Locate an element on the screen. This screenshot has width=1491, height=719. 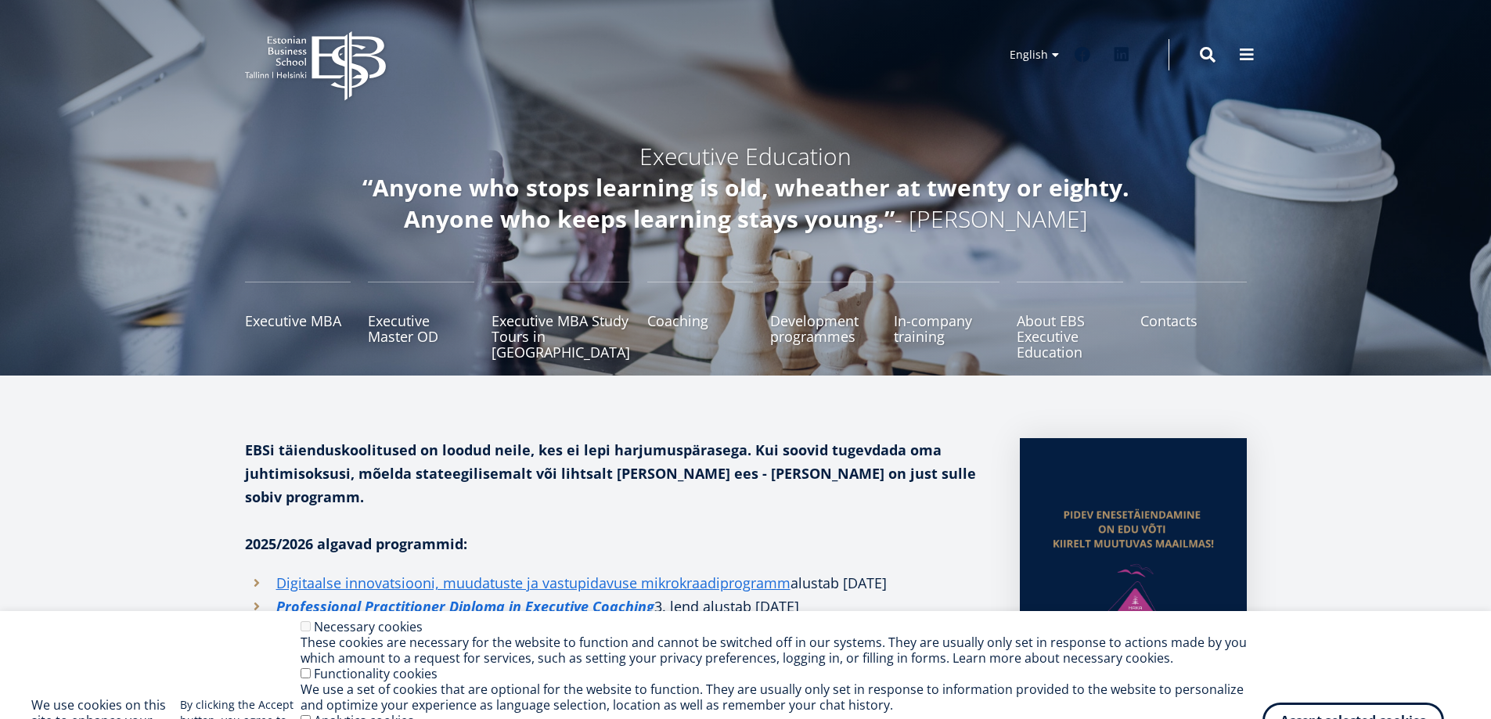
a: Facebook is located at coordinates (1082, 55).